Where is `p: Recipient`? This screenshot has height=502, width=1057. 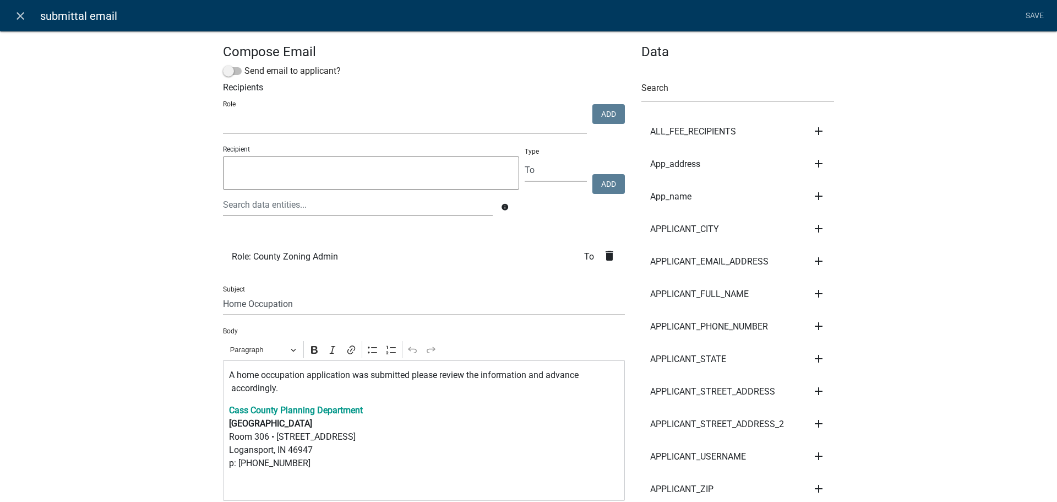
p: Recipient is located at coordinates (371, 149).